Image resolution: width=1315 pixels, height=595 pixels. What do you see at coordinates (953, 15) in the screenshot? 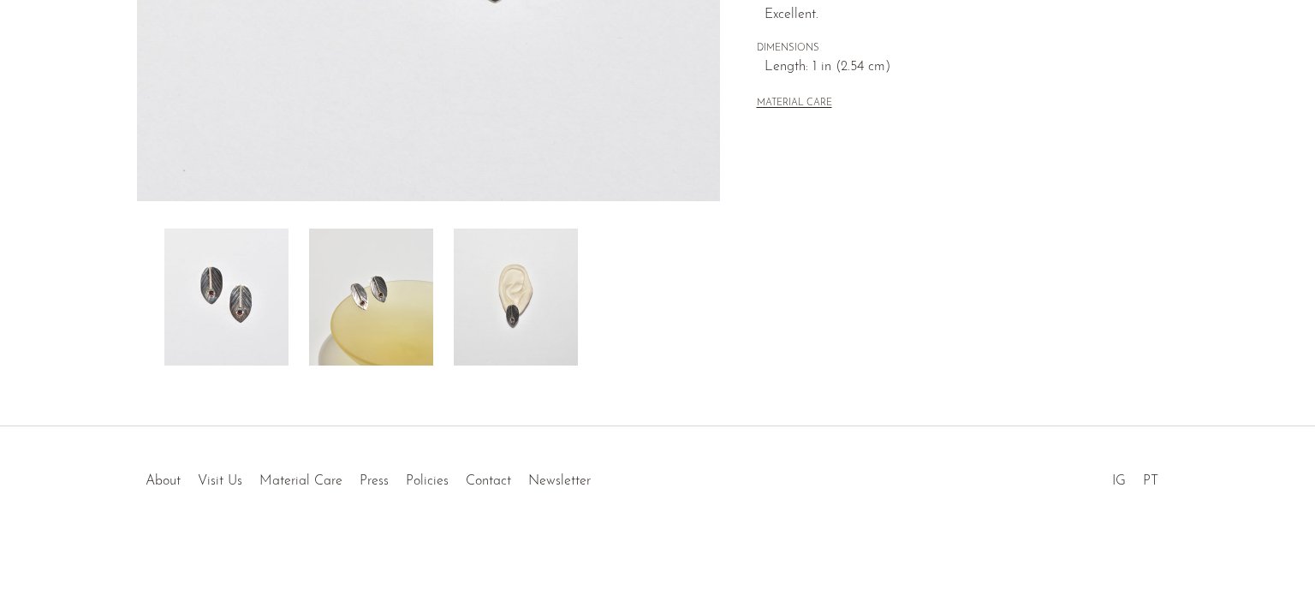
I see `span: Excellent.` at bounding box center [953, 15].